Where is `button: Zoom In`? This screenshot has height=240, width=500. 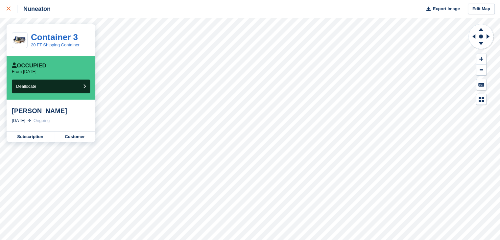
button: Zoom In is located at coordinates (481, 59).